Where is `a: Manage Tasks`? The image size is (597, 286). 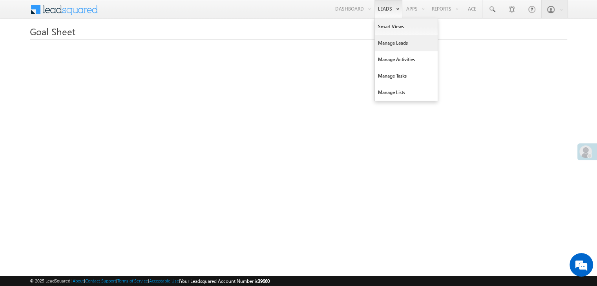
a: Manage Tasks is located at coordinates (406, 76).